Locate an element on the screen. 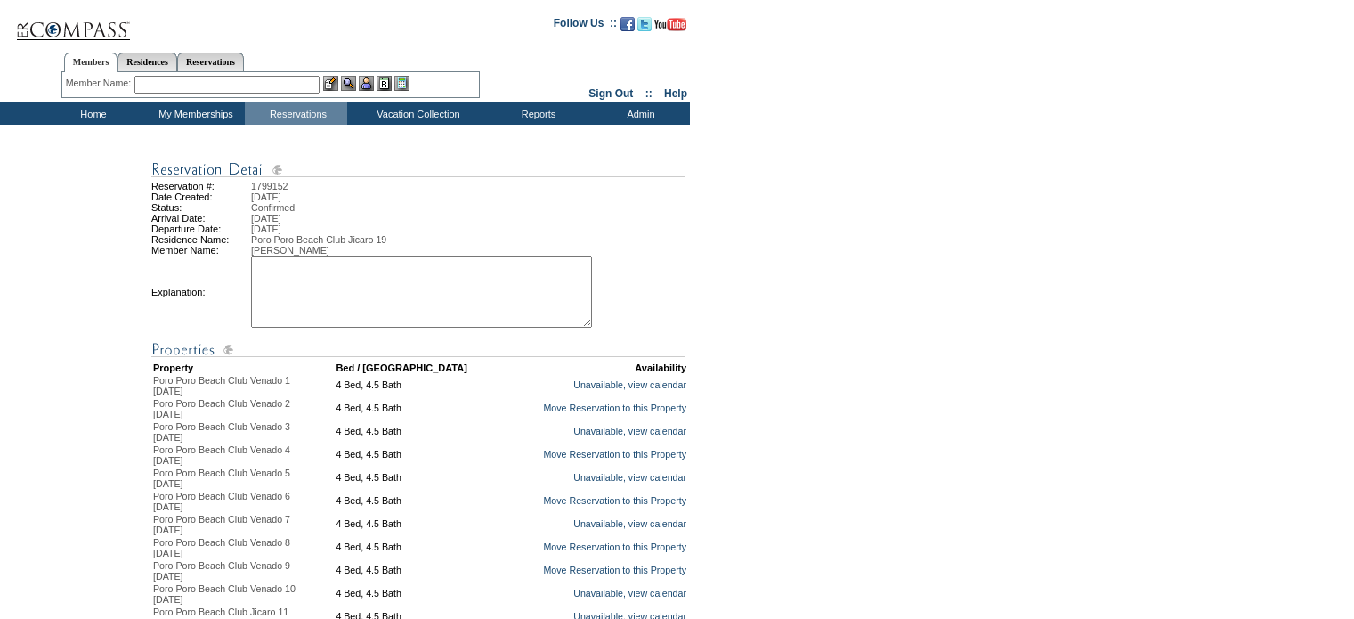 The width and height of the screenshot is (1354, 619). div: Poro Poro Beach Club Jicaro 11 is located at coordinates (243, 612).